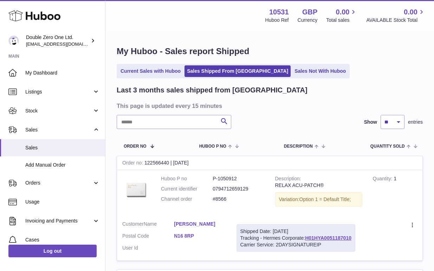 The width and height of the screenshot is (434, 271). What do you see at coordinates (187, 179) in the screenshot?
I see `dt: Huboo P no` at bounding box center [187, 179].